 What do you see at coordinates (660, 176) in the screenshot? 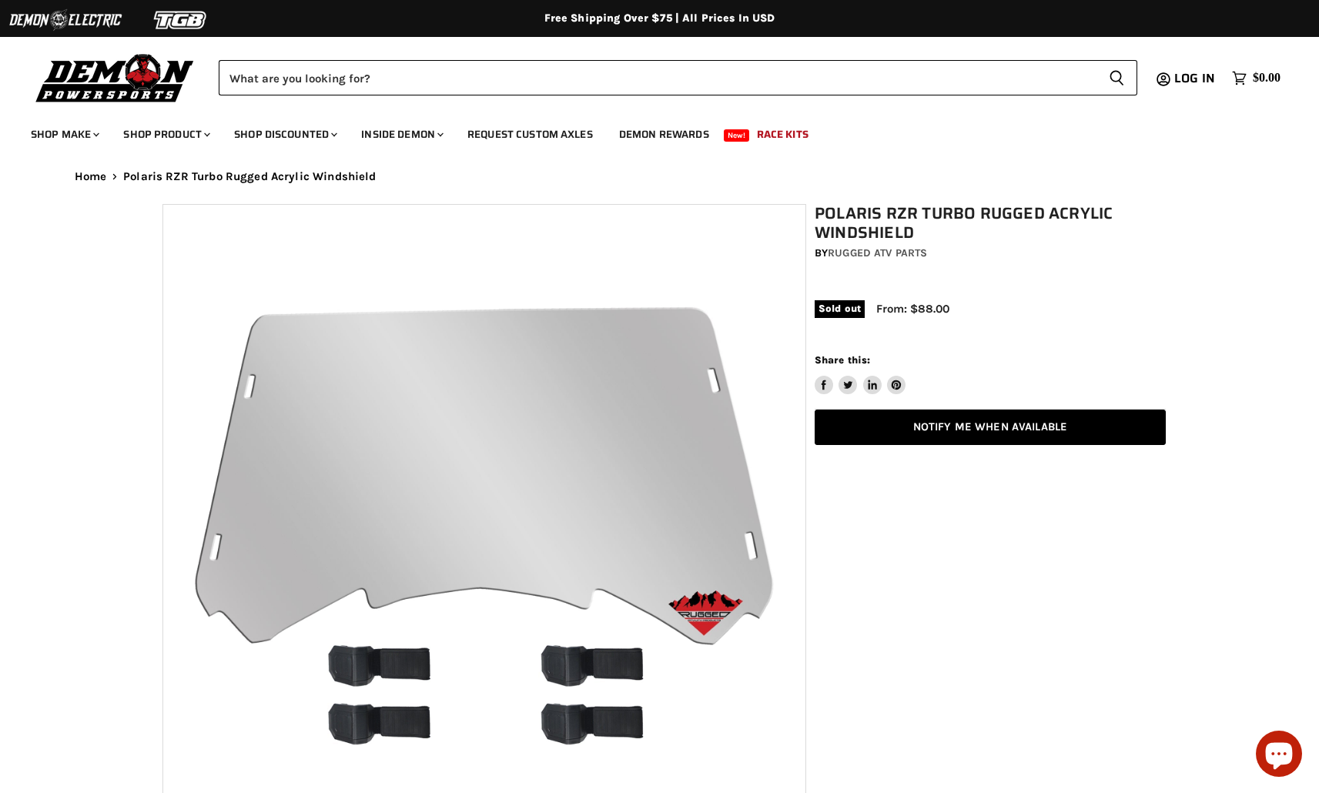
I see `nav: Breadcrumbs` at bounding box center [660, 176].